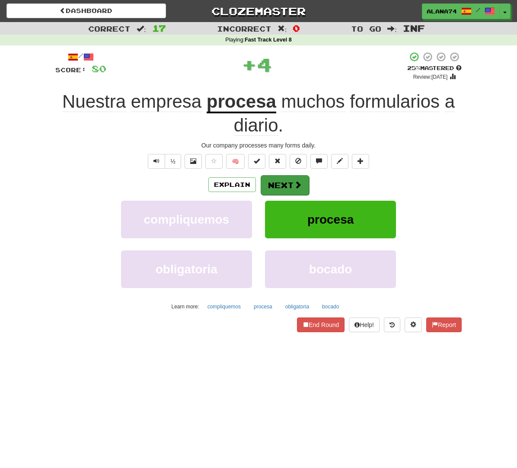  Describe the element at coordinates (166, 102) in the screenshot. I see `span: empresa` at that location.